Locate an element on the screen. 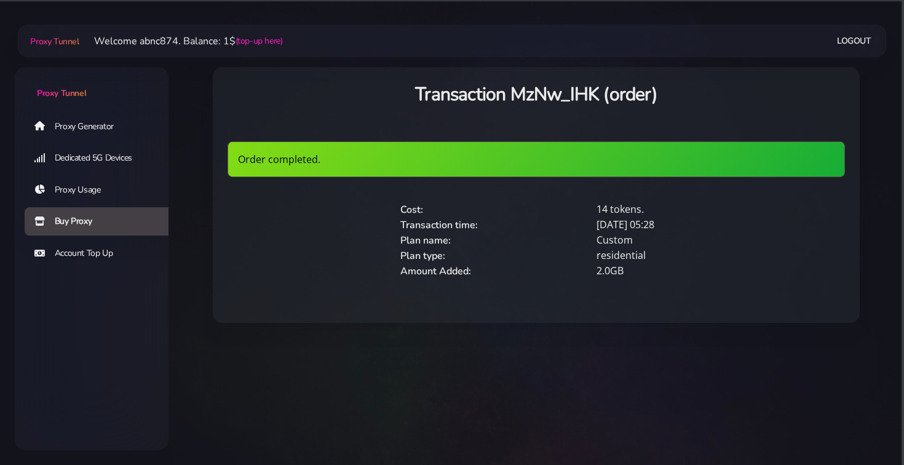 The height and width of the screenshot is (465, 904). li: Welcome abnc874. Balance: 1$ is located at coordinates (181, 41).